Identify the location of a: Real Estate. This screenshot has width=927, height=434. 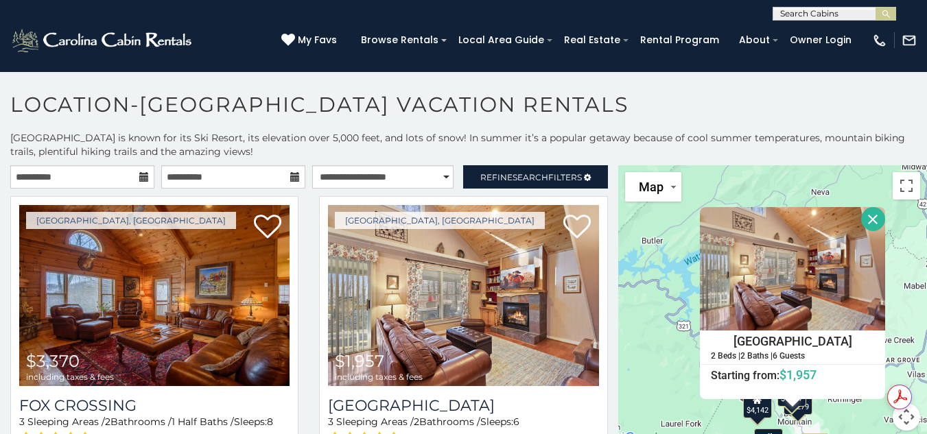
(592, 40).